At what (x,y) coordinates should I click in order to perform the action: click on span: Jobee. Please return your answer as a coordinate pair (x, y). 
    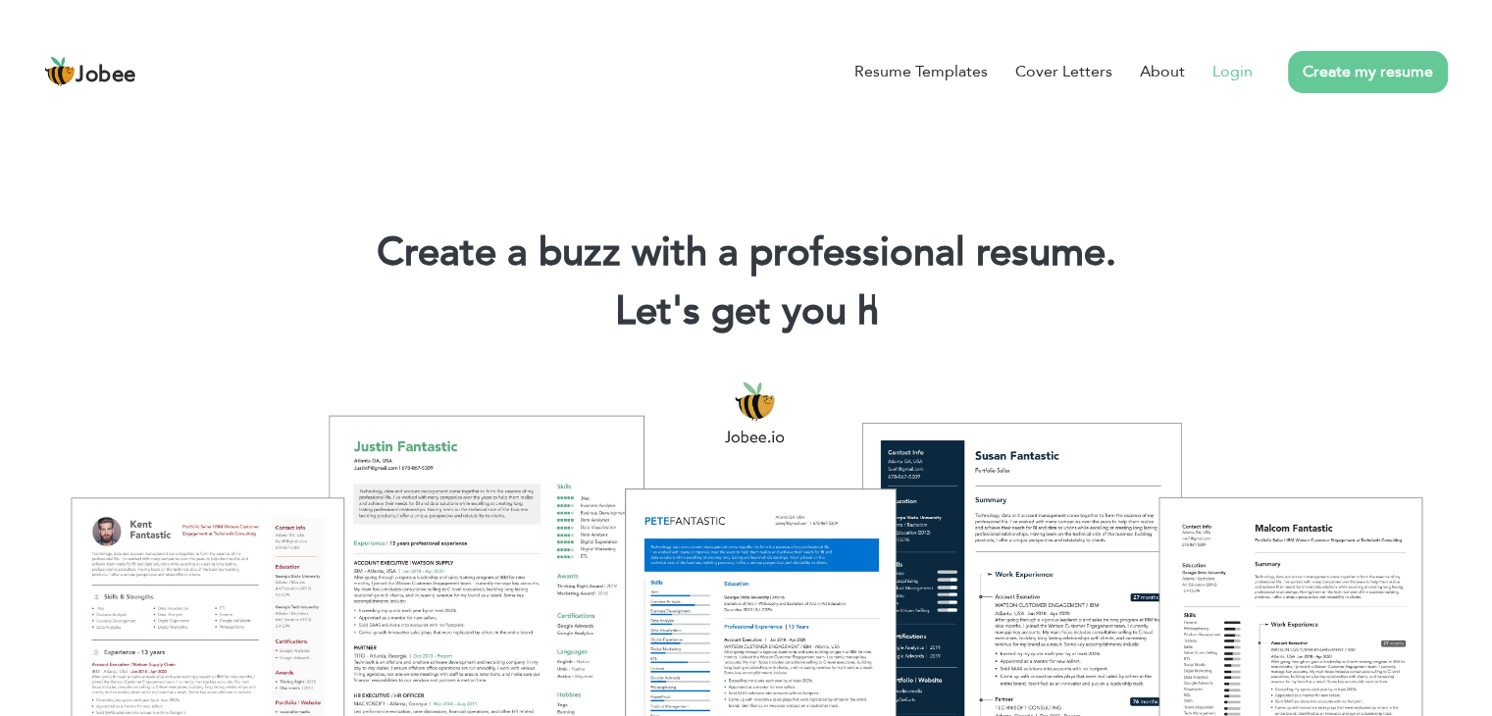
    Looking at the image, I should click on (106, 76).